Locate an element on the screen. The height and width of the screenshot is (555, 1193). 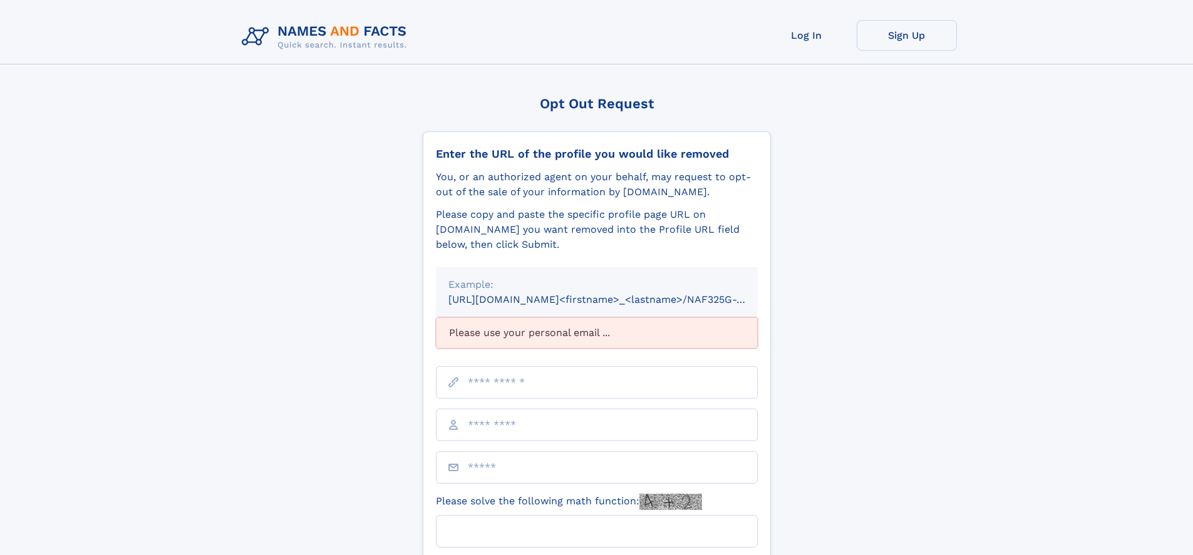
div: You, or an authorized agent on your behalf, may request to opt-out of the sale of your informatio... is located at coordinates (597, 185).